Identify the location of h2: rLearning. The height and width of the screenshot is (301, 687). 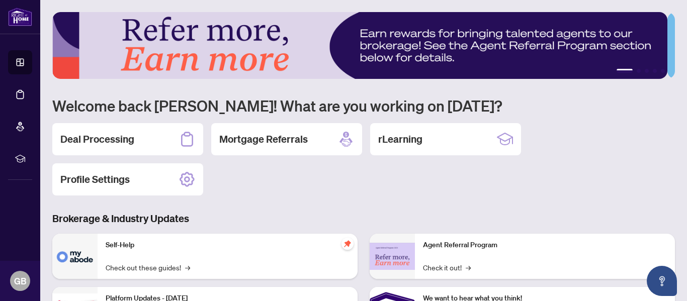
(400, 139).